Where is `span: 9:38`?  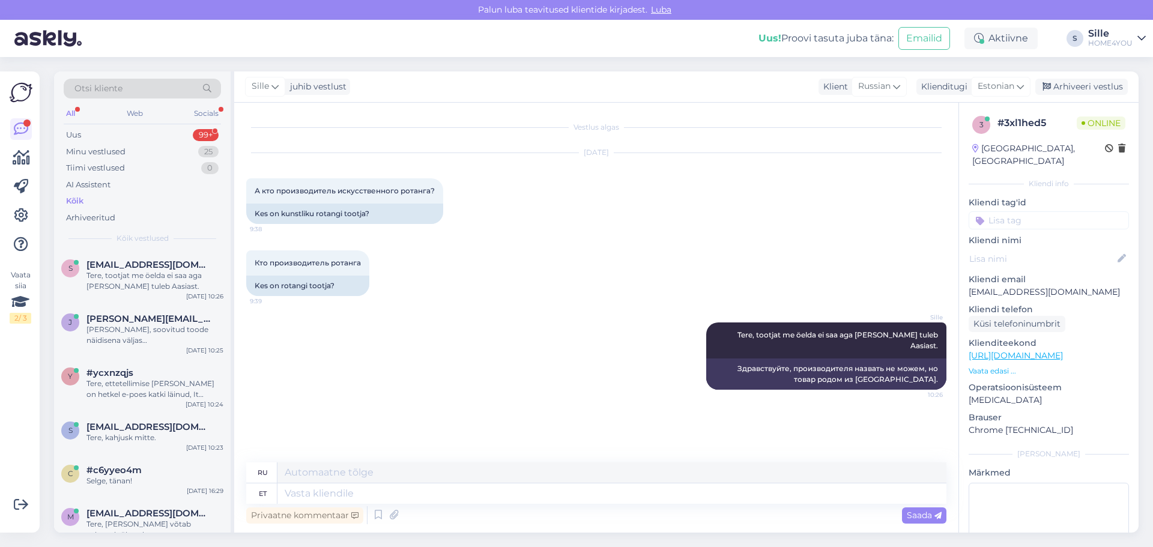
span: 9:38 is located at coordinates (272, 229).